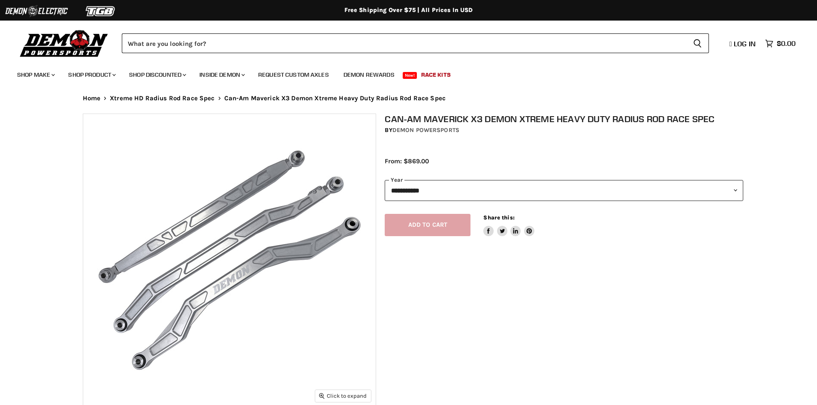 The image size is (817, 405). I want to click on a: Inside Demon, so click(221, 75).